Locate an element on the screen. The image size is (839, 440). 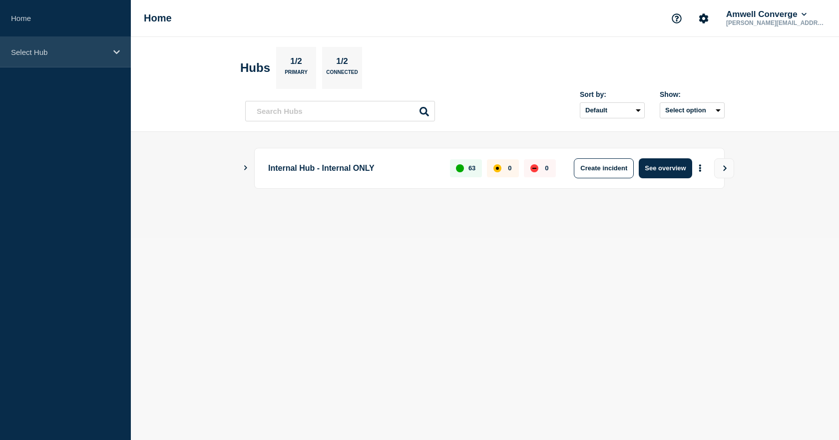
h1: Home is located at coordinates (158, 18).